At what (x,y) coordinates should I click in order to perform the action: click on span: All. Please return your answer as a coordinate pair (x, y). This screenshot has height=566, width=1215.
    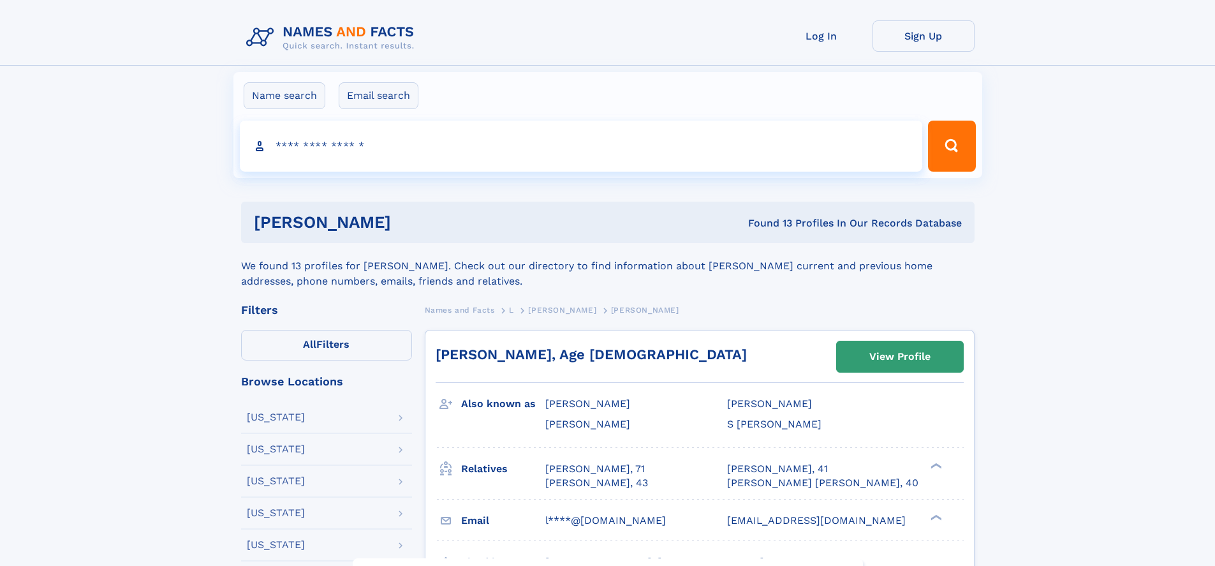
    Looking at the image, I should click on (309, 344).